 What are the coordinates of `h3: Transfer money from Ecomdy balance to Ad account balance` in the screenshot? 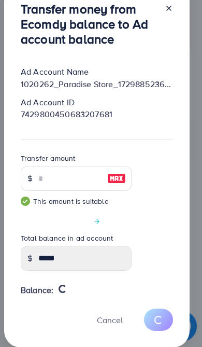 It's located at (89, 24).